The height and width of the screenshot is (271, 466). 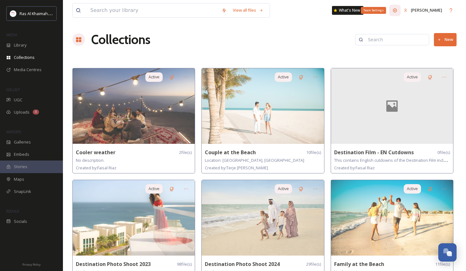 What do you see at coordinates (28, 70) in the screenshot?
I see `span: Media Centres` at bounding box center [28, 70].